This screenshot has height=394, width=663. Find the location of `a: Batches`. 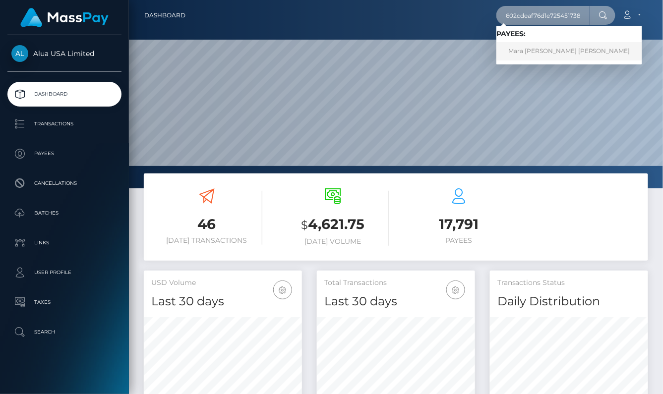

a: Batches is located at coordinates (64, 213).